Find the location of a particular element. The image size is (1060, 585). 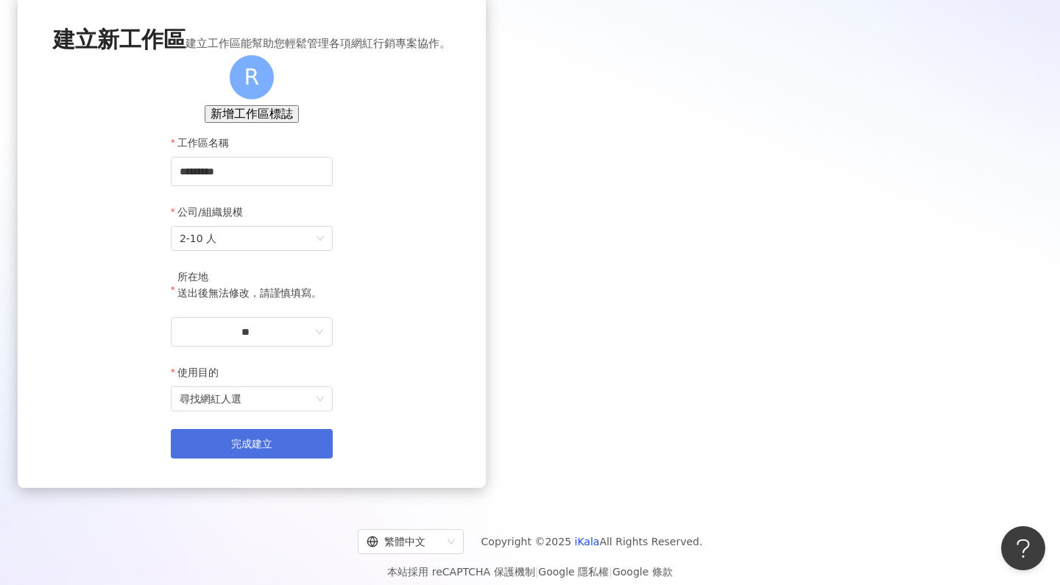

button: 新增工作區標誌 is located at coordinates (252, 114).